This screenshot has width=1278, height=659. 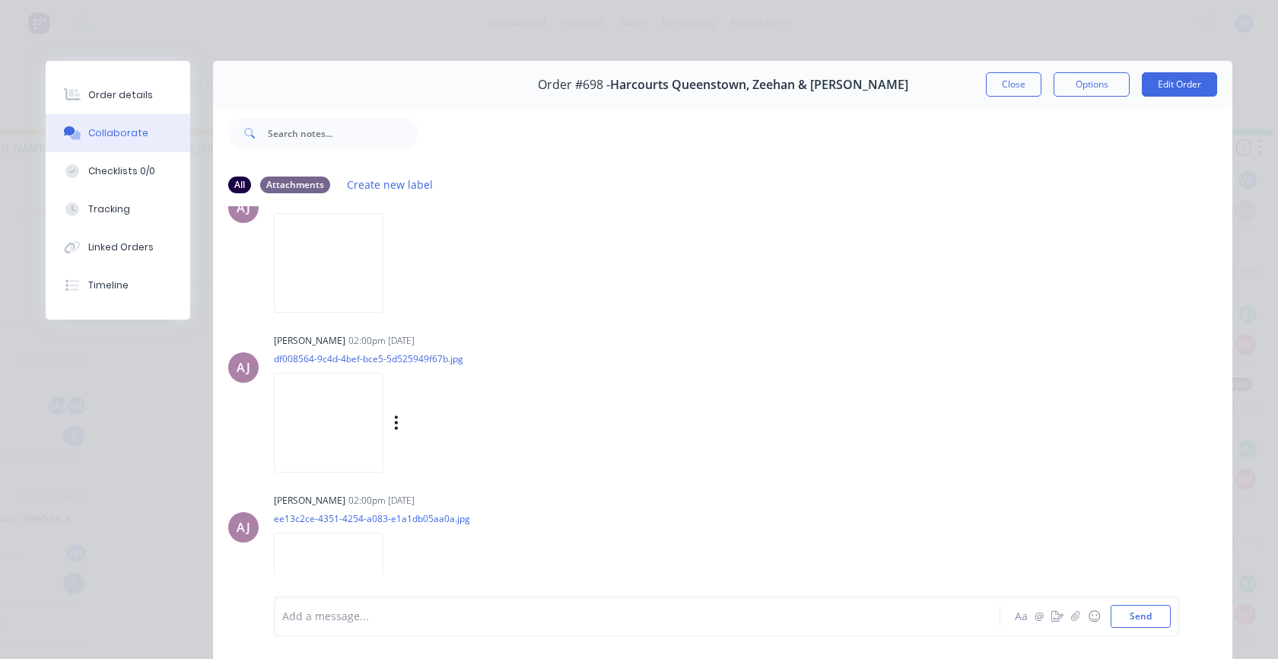 I want to click on div: Tracking, so click(x=109, y=209).